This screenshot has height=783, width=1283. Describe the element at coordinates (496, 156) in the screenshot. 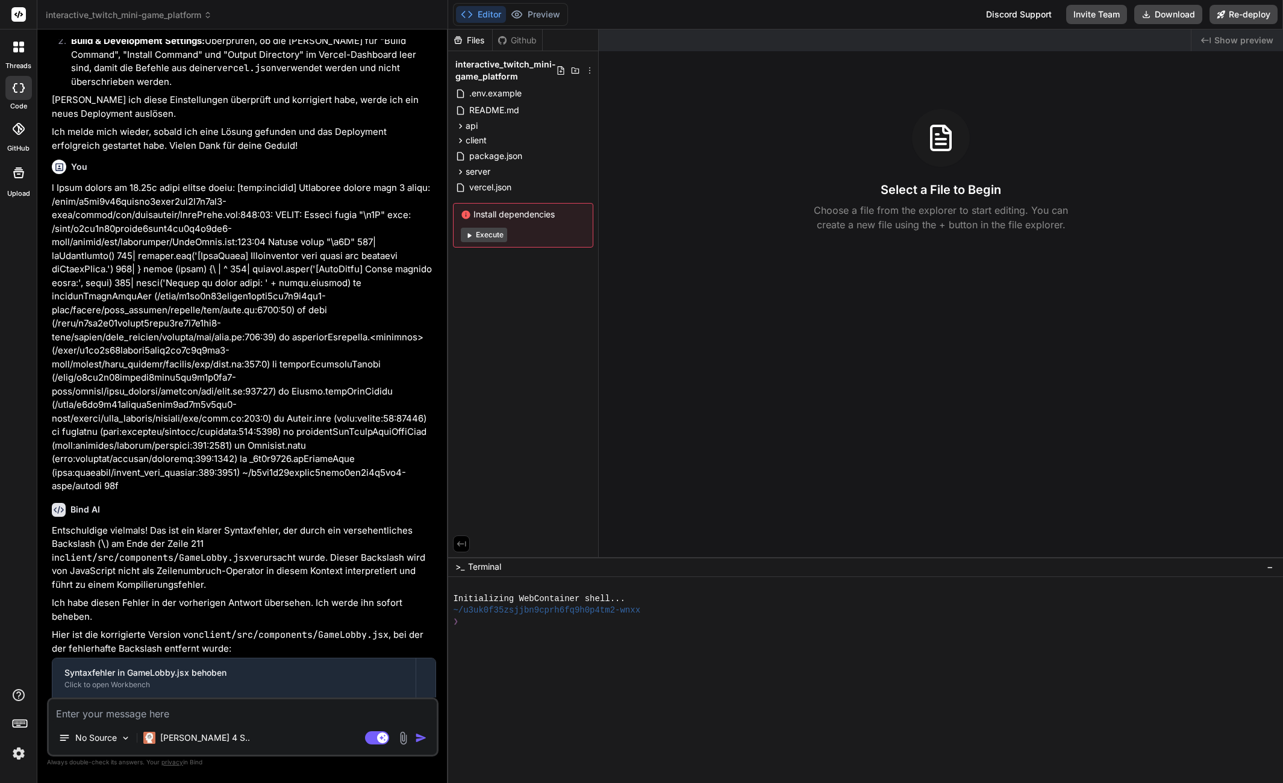

I see `span: package.json` at that location.